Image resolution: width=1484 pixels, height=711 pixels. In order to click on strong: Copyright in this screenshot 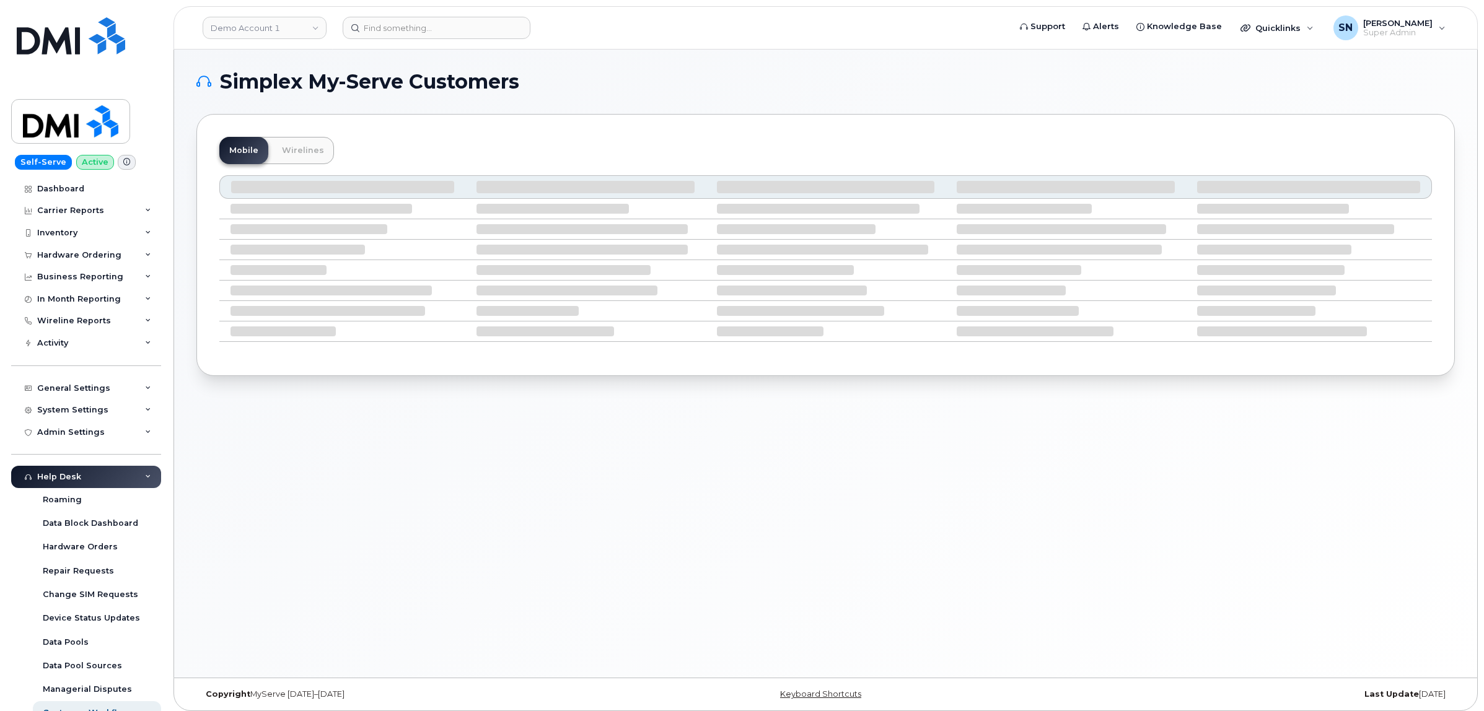, I will do `click(228, 694)`.